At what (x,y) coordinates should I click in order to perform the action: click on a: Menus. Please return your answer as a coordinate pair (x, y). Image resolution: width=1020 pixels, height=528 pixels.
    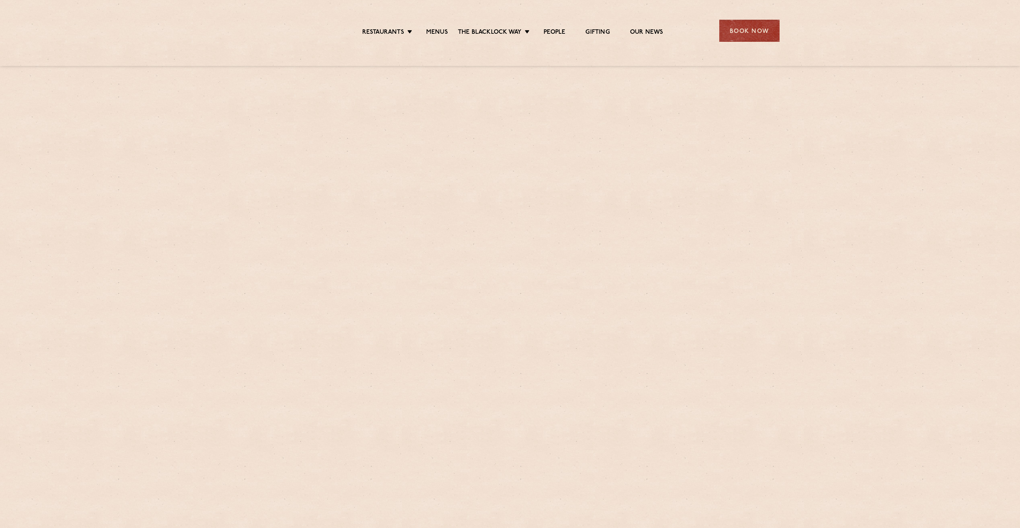
    Looking at the image, I should click on (437, 33).